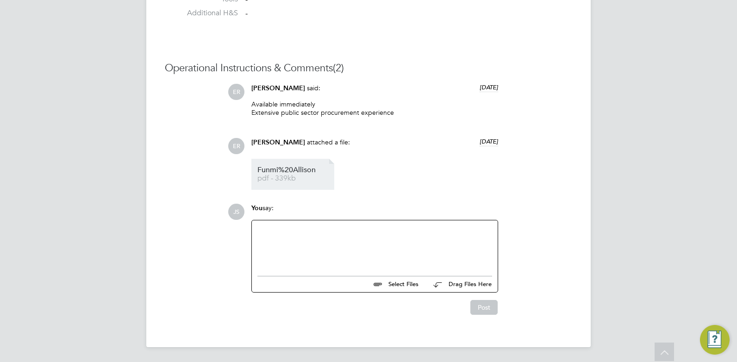 The height and width of the screenshot is (362, 737). I want to click on button: Post, so click(484, 307).